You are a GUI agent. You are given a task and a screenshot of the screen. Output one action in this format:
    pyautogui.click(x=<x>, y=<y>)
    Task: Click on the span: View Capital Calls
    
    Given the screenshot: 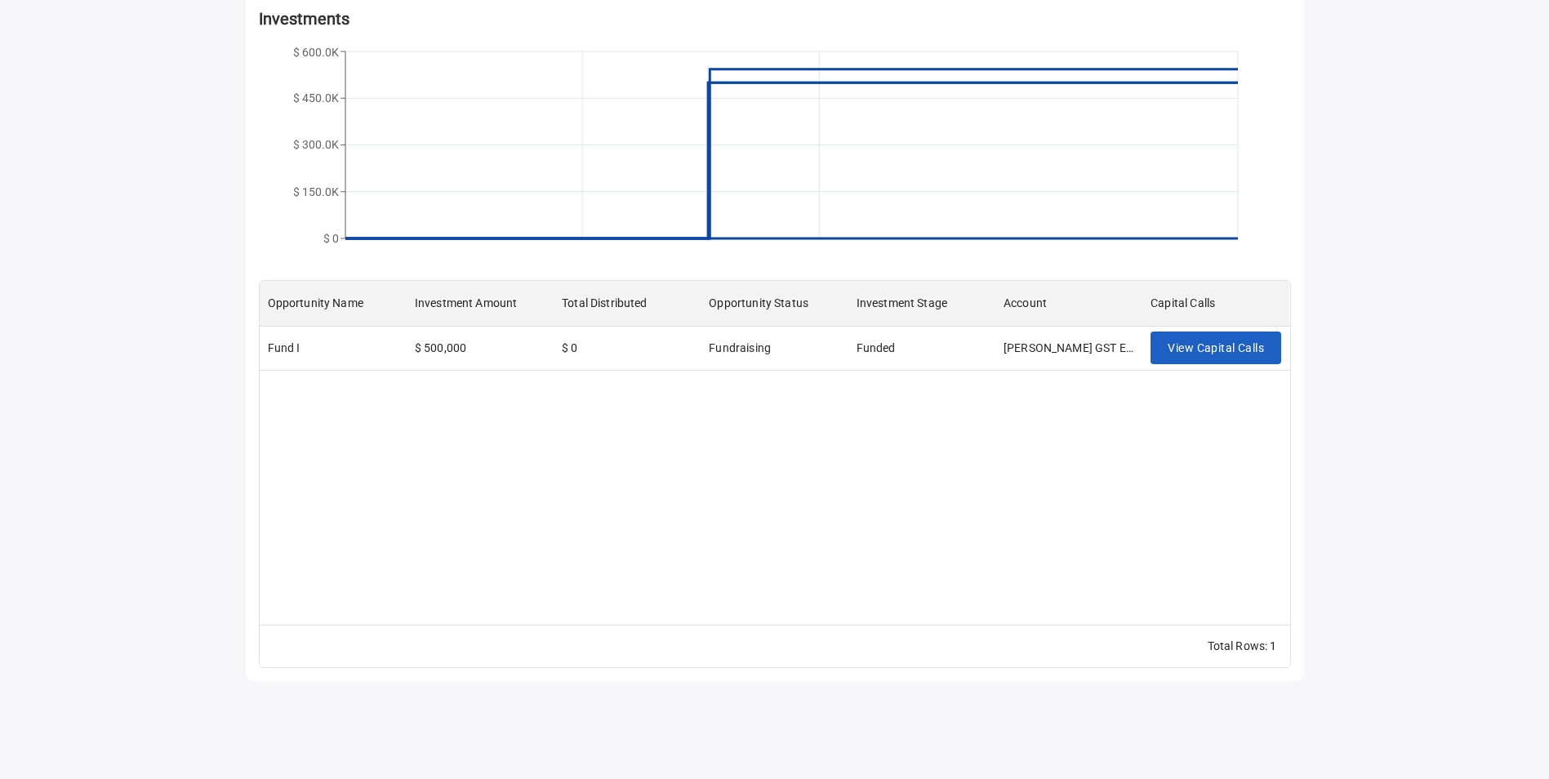 What is the action you would take?
    pyautogui.click(x=1216, y=348)
    